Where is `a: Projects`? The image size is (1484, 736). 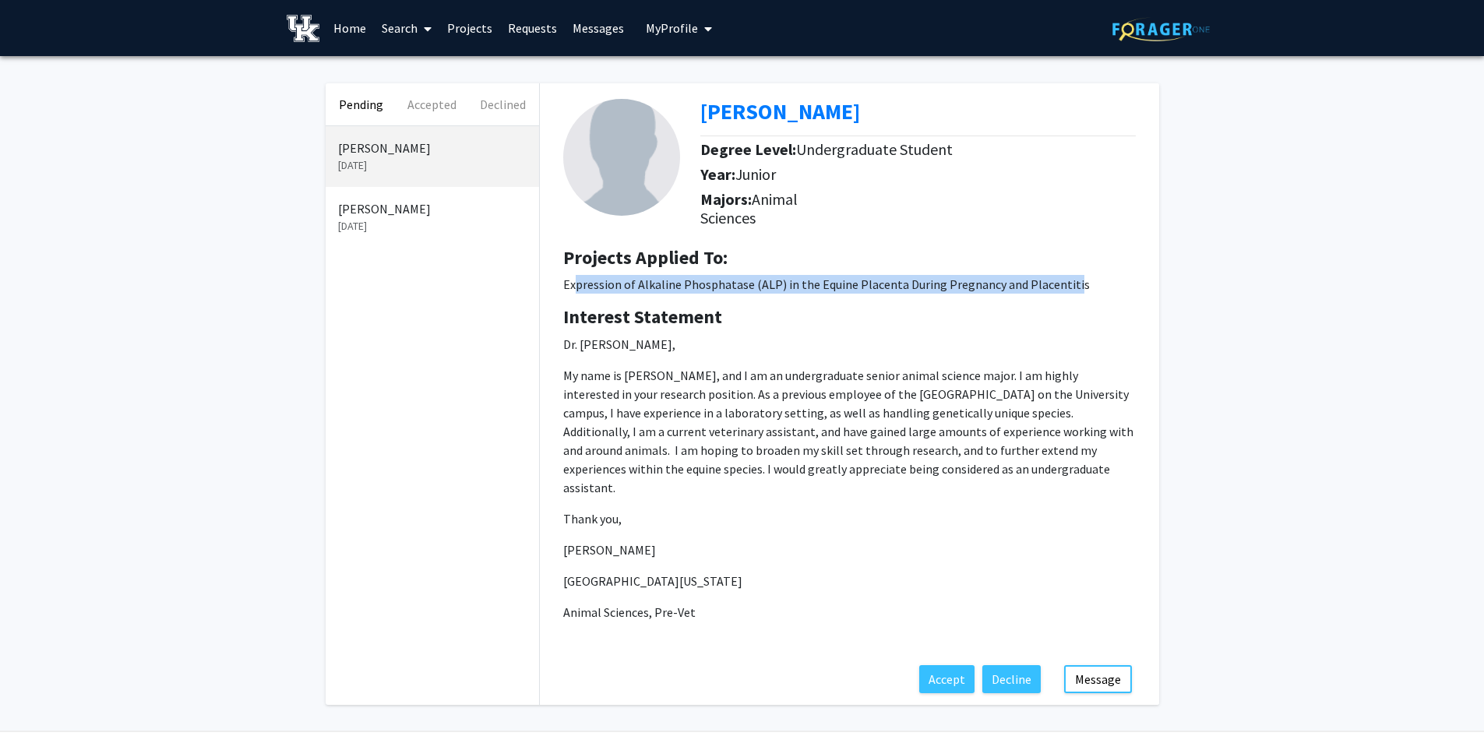 a: Projects is located at coordinates (470, 28).